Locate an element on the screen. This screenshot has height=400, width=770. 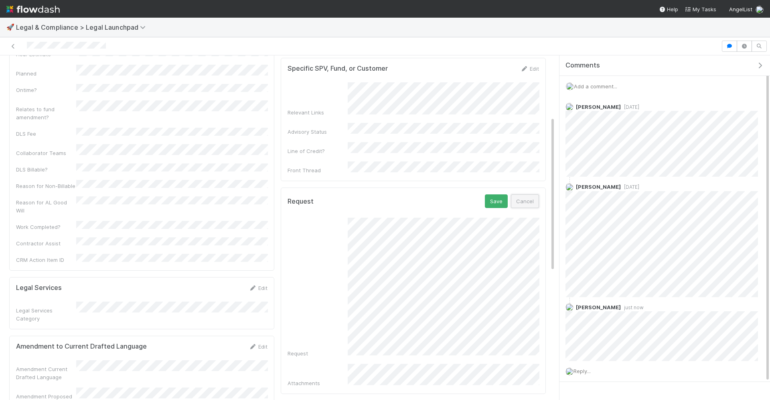
div: Reason for AL Good Will is located at coordinates (46, 206).